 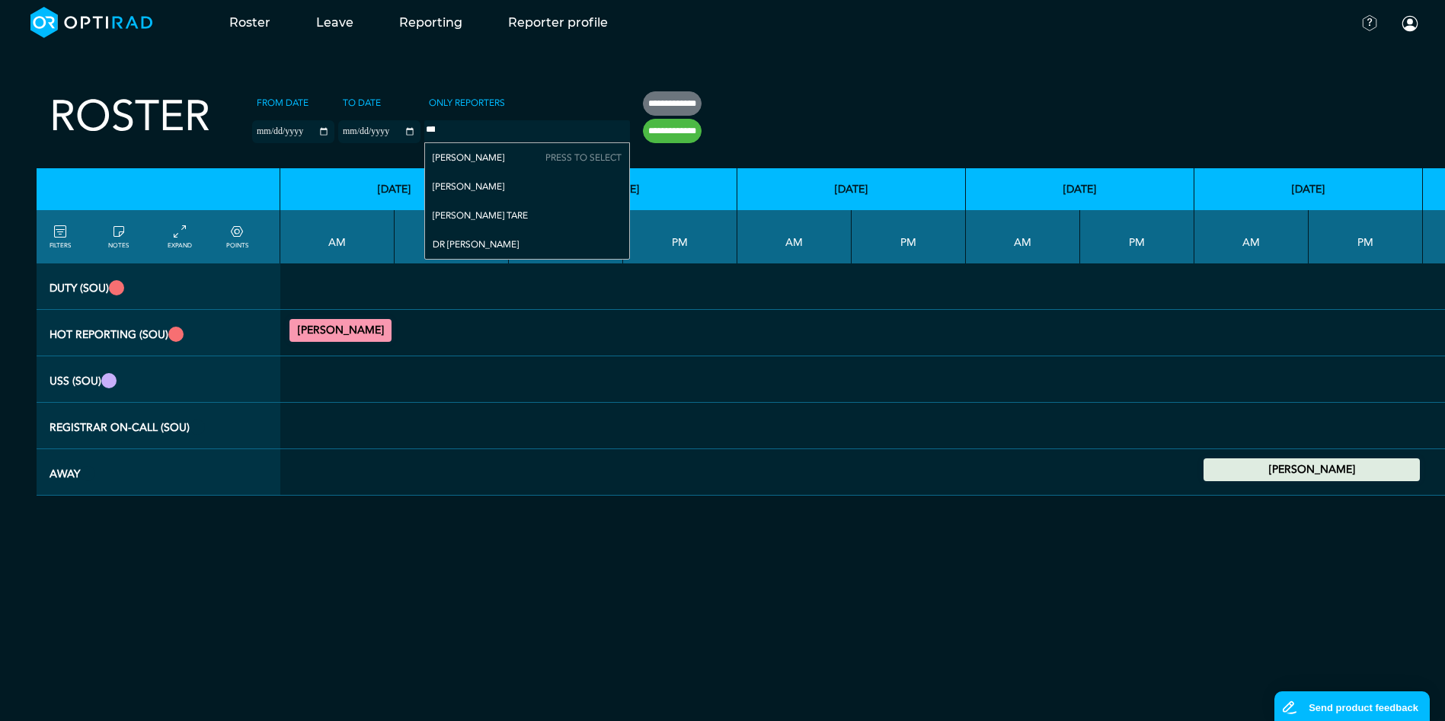 What do you see at coordinates (158, 426) in the screenshot?
I see `th: Registrar On-Call (SOU)` at bounding box center [158, 426].